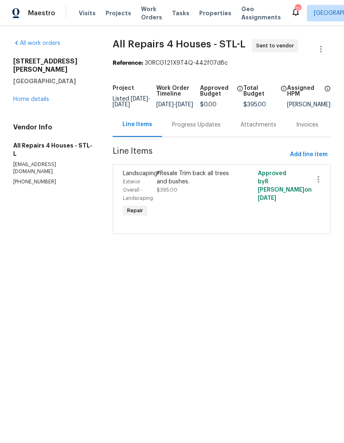 Image resolution: width=344 pixels, height=443 pixels. I want to click on button: Add line item, so click(308, 155).